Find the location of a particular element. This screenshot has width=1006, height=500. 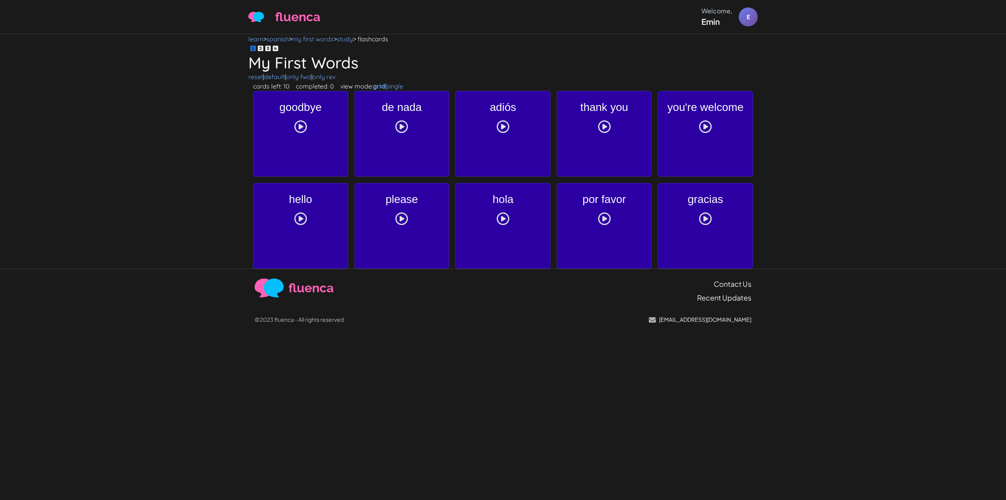

div: Welcome, is located at coordinates (717, 11).